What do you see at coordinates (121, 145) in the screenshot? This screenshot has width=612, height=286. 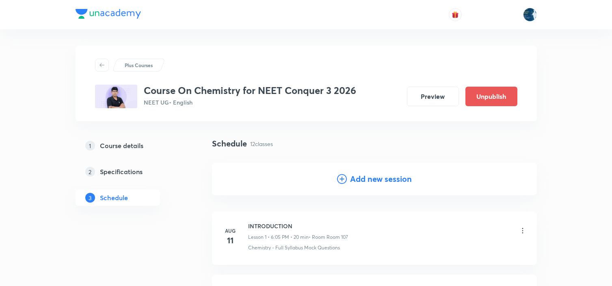 I see `h5: Course details` at bounding box center [121, 145].